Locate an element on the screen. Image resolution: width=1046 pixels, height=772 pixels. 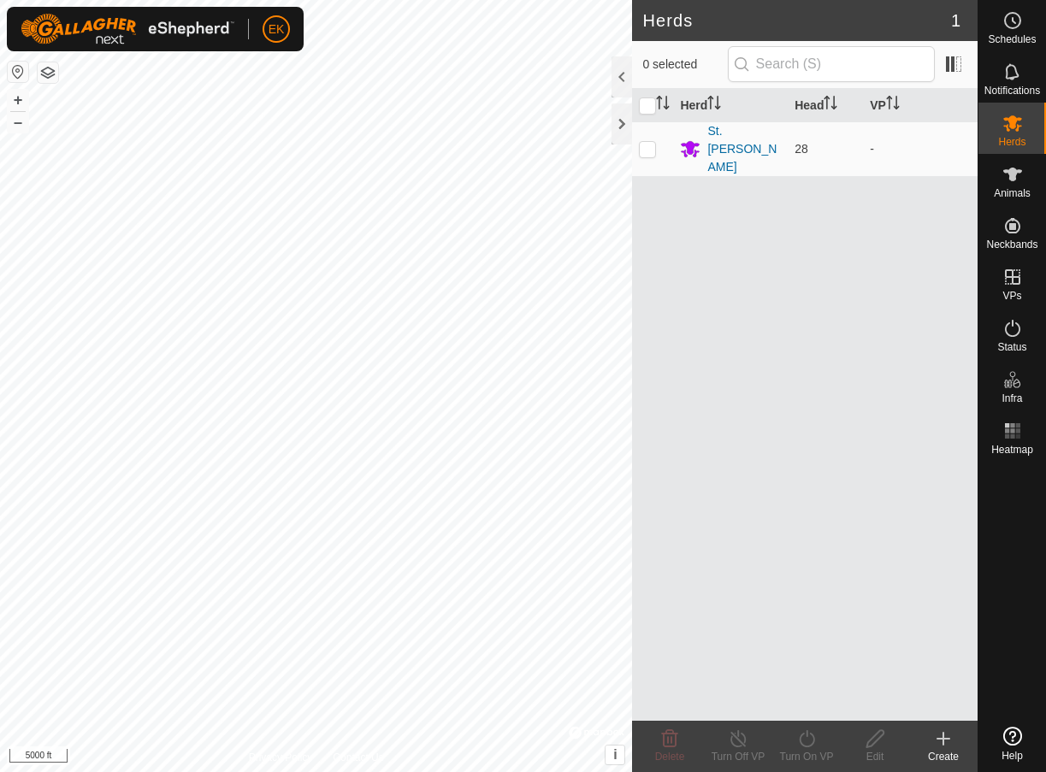
span: Infra is located at coordinates (1012, 399).